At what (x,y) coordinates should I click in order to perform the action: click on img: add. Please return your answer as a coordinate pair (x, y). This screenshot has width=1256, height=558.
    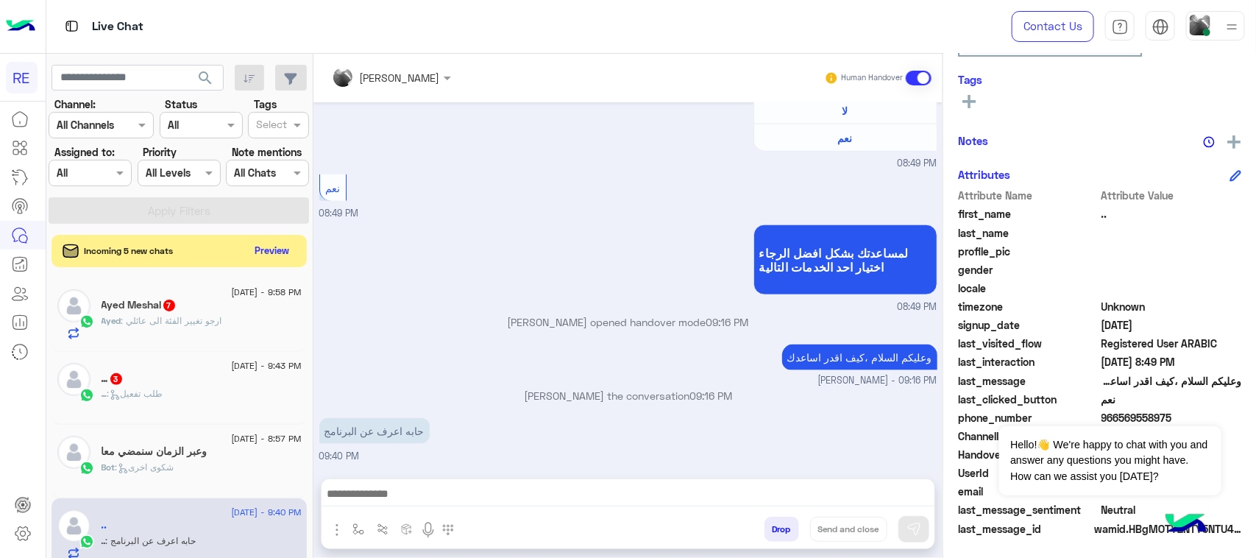
    Looking at the image, I should click on (1234, 142).